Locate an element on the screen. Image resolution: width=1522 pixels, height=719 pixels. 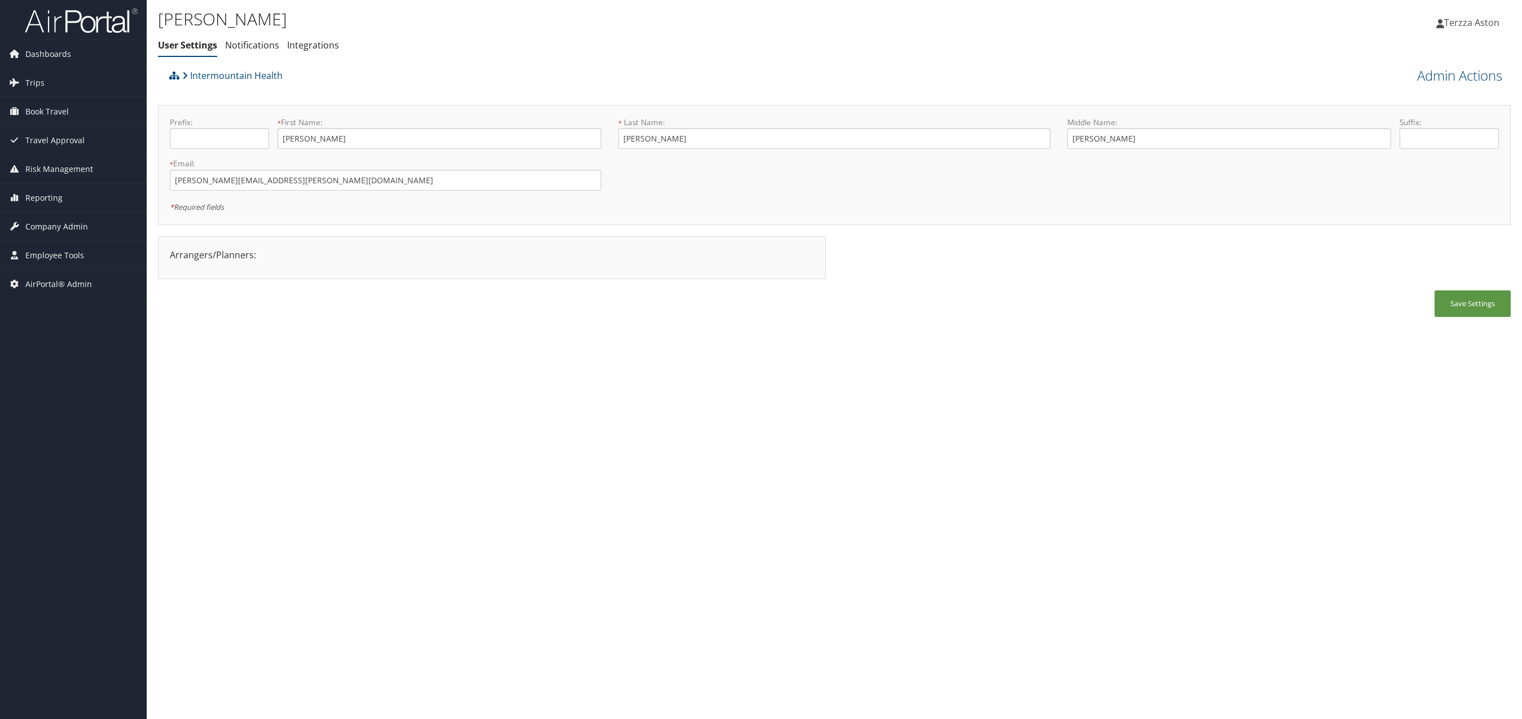
span: Employee Tools is located at coordinates (55, 256).